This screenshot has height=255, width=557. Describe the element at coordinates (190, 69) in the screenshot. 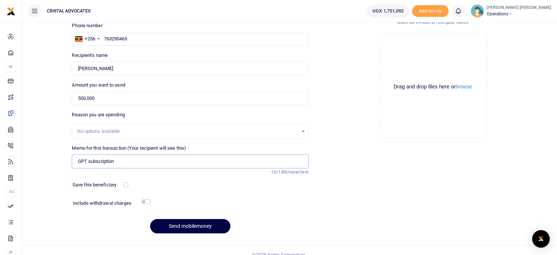

I see `input: Loading name...` at that location.